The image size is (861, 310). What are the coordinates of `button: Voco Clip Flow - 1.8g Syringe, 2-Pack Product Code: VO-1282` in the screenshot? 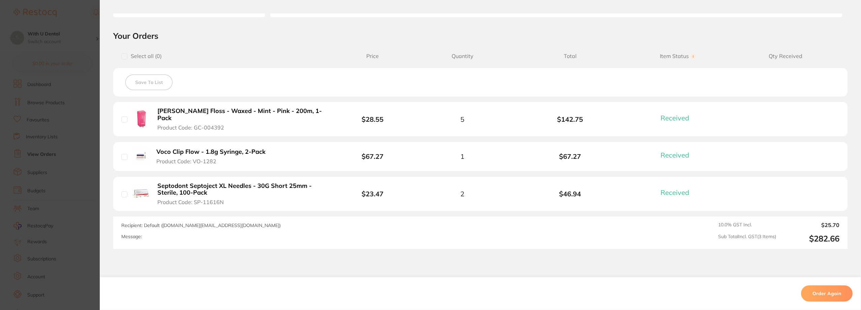 It's located at (213, 156).